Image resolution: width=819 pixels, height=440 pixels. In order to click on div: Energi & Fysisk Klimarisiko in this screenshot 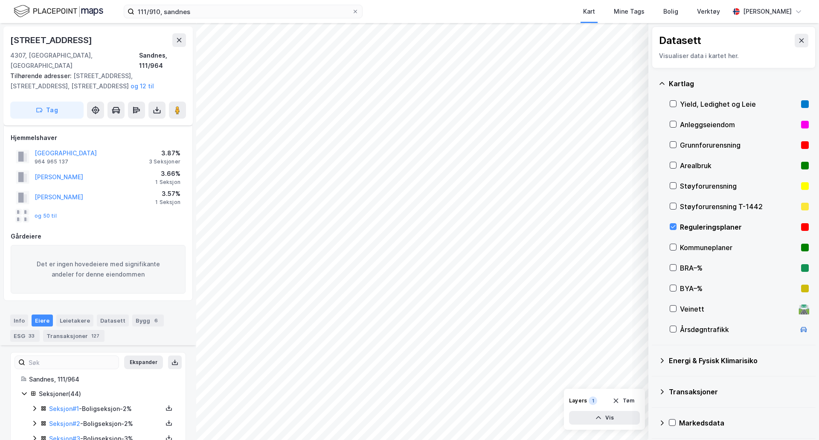, I will do `click(739, 360)`.